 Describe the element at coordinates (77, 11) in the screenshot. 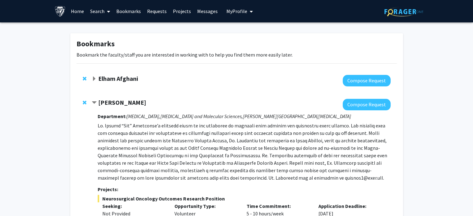

I see `a: Home` at that location.